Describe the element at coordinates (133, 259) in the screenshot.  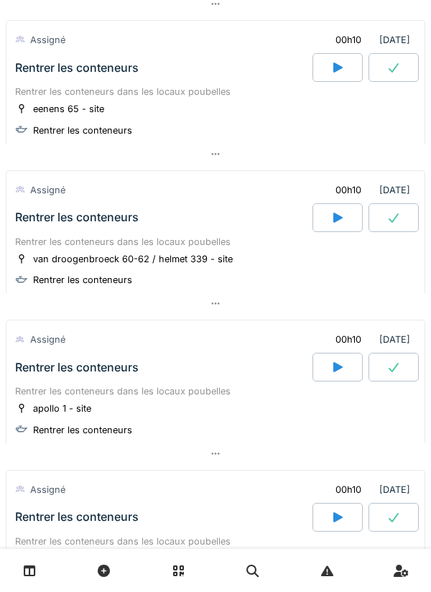
I see `div: van droogenbroeck 60-62 / helmet 339 - site` at that location.